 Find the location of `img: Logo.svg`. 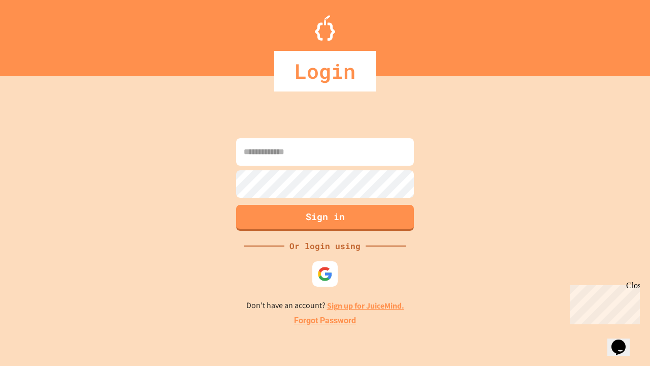

img: Logo.svg is located at coordinates (325, 28).